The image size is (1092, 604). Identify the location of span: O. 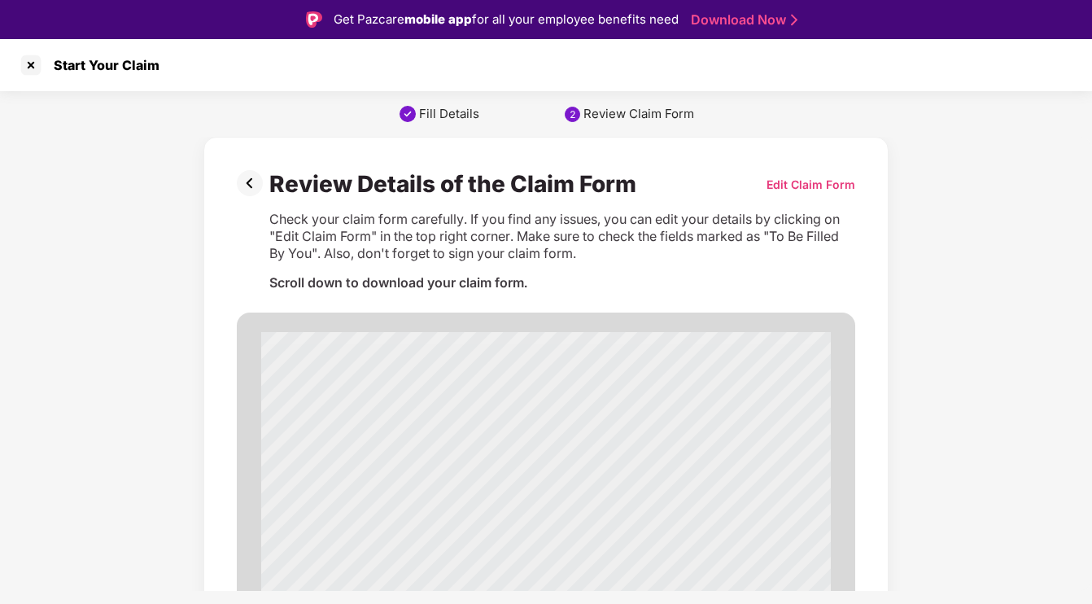
(734, 511).